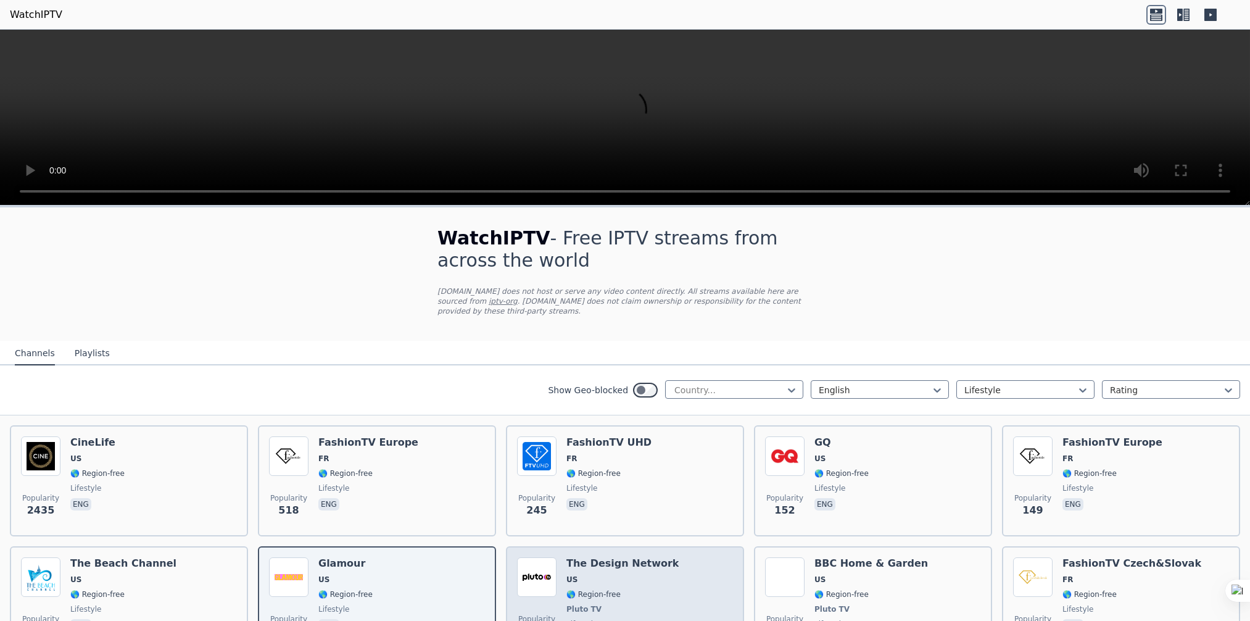 The height and width of the screenshot is (621, 1250). Describe the element at coordinates (842, 443) in the screenshot. I see `h6: GQ` at that location.